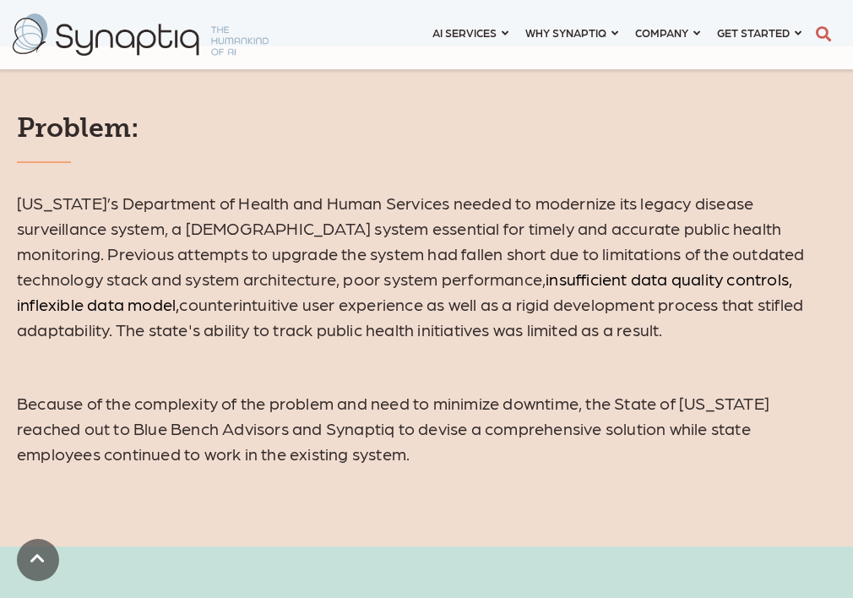  I want to click on a: WHY SYNAPTIQ, so click(572, 32).